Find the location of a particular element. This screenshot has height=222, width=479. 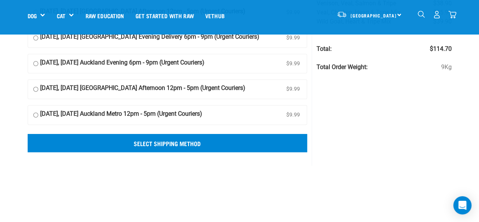

a: Dog is located at coordinates (32, 16).